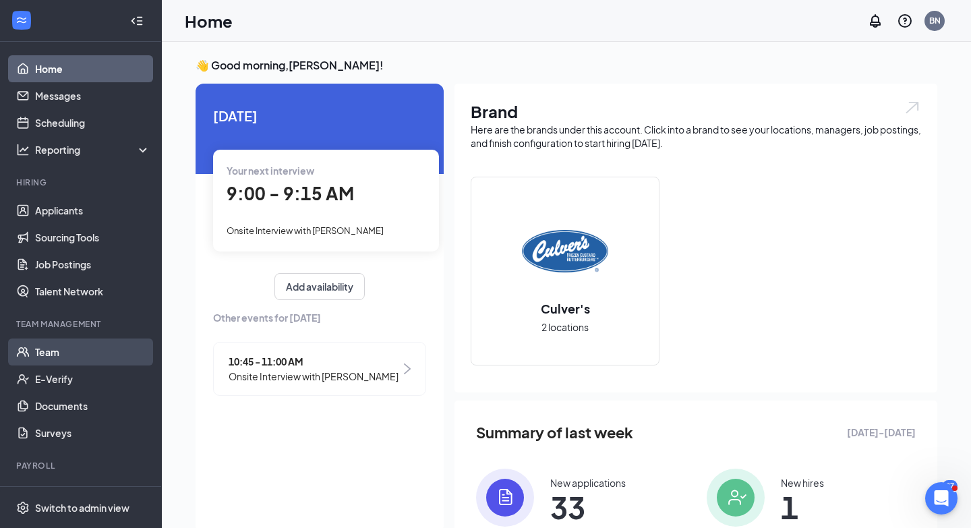 This screenshot has height=528, width=971. Describe the element at coordinates (82, 182) in the screenshot. I see `div: Hiring` at that location.